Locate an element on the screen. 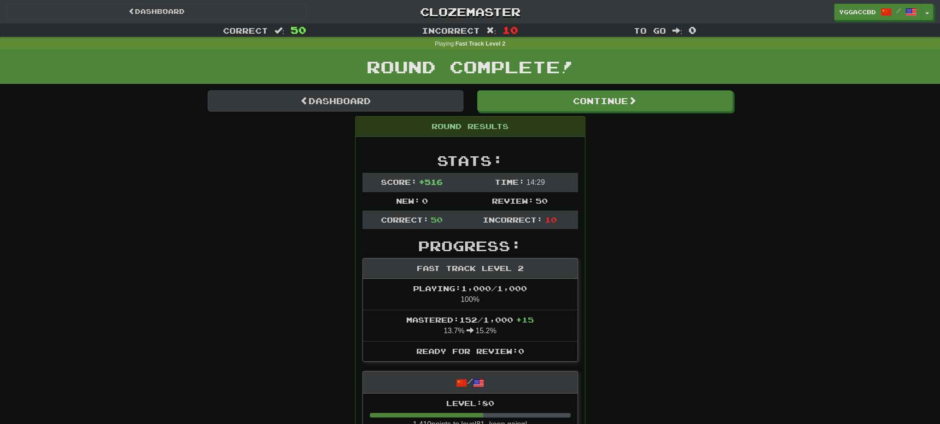 The height and width of the screenshot is (424, 940). span: New: is located at coordinates (408, 200).